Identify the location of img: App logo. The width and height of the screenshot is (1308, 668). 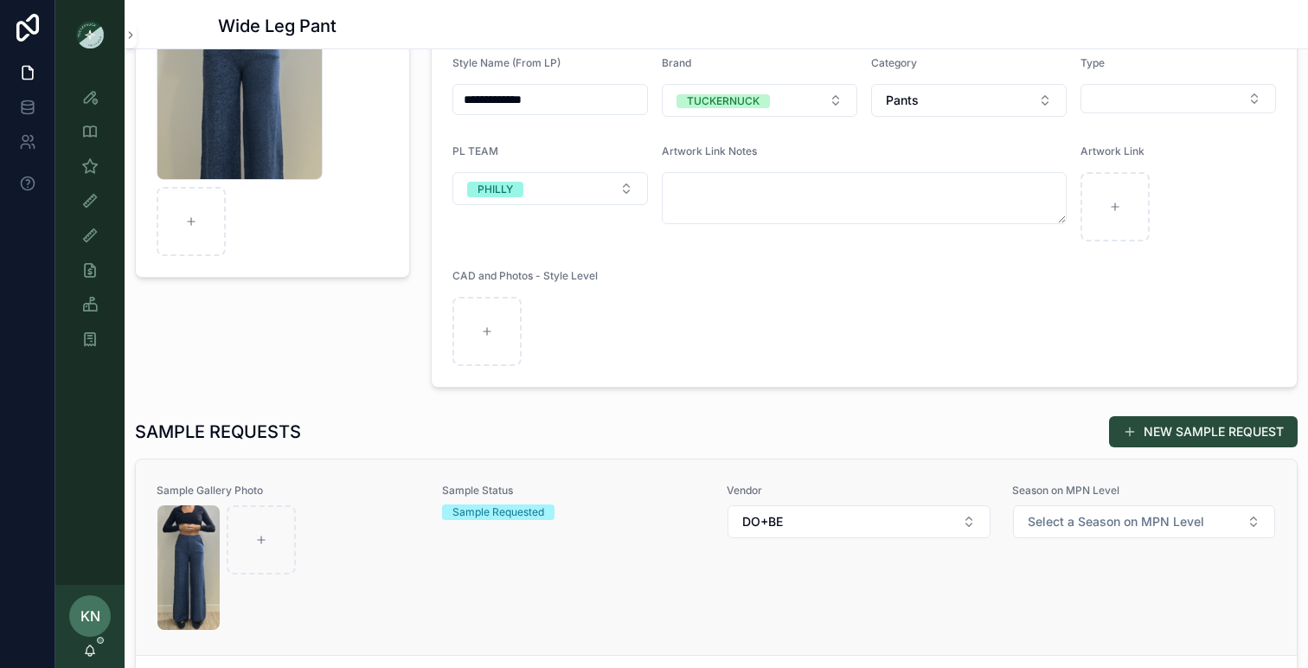
(90, 35).